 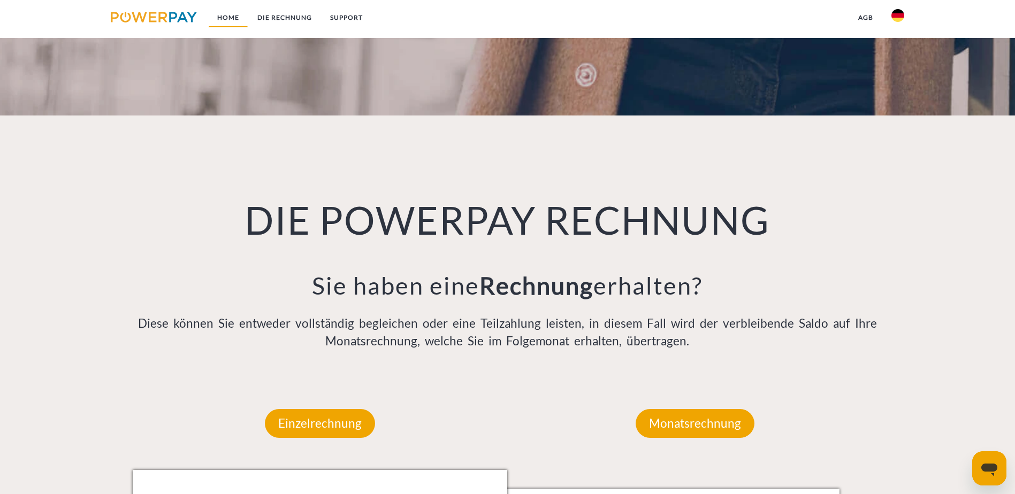 What do you see at coordinates (508, 220) in the screenshot?
I see `h1: DIE POWERPAY RECHNUNG` at bounding box center [508, 220].